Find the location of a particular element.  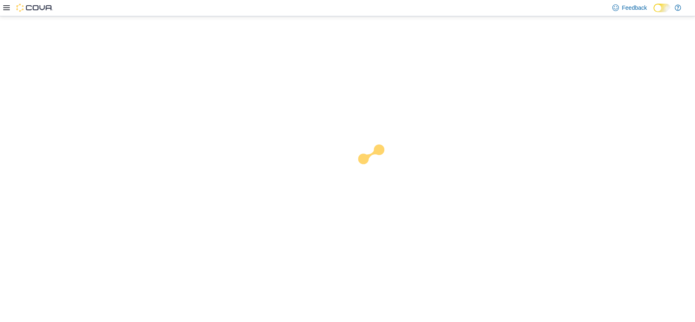

span: Feedback is located at coordinates (634, 8).